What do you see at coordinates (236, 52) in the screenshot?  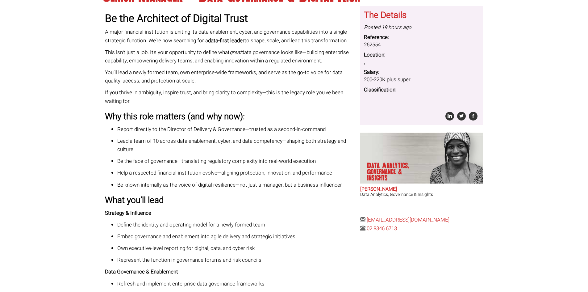 I see `em: great` at bounding box center [236, 52].